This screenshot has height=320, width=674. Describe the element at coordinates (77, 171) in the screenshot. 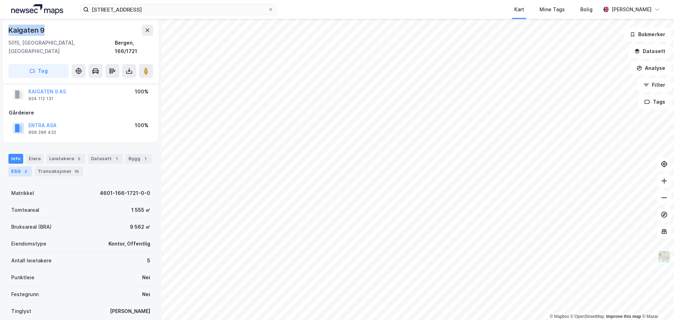

I see `div: 16` at that location.